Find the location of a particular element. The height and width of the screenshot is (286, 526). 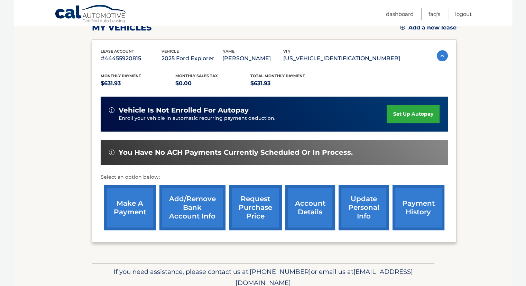

img: add.svg is located at coordinates (402, 27).